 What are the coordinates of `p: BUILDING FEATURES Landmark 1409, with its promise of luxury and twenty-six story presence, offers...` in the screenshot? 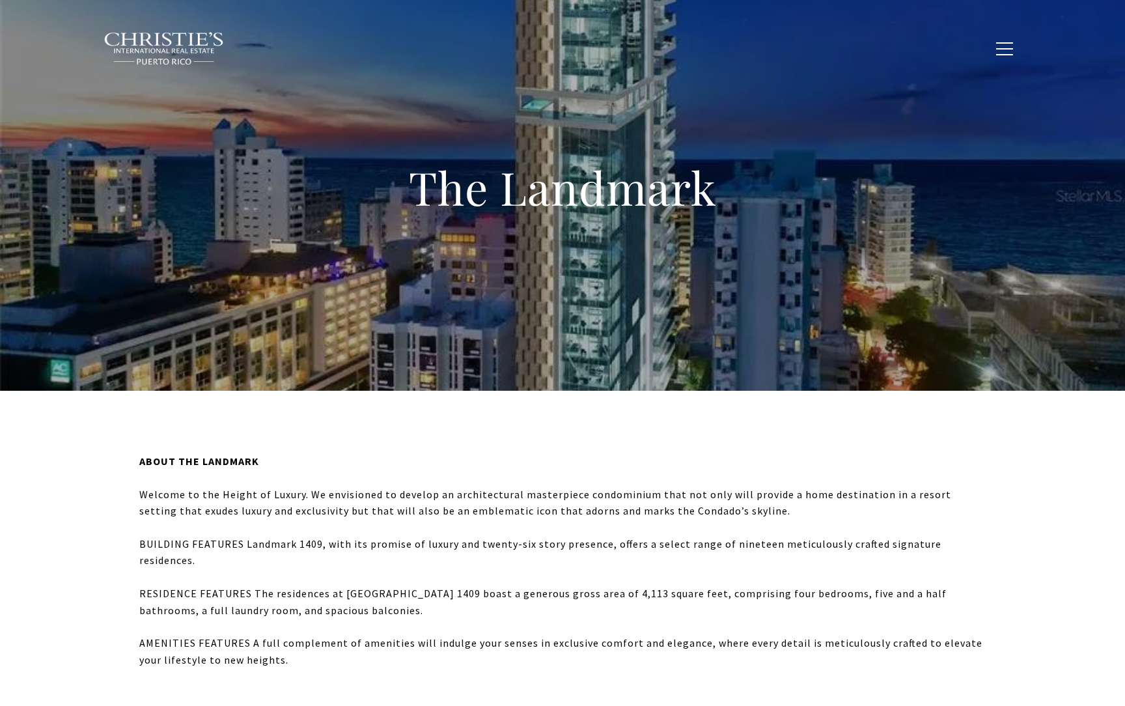 It's located at (562, 552).